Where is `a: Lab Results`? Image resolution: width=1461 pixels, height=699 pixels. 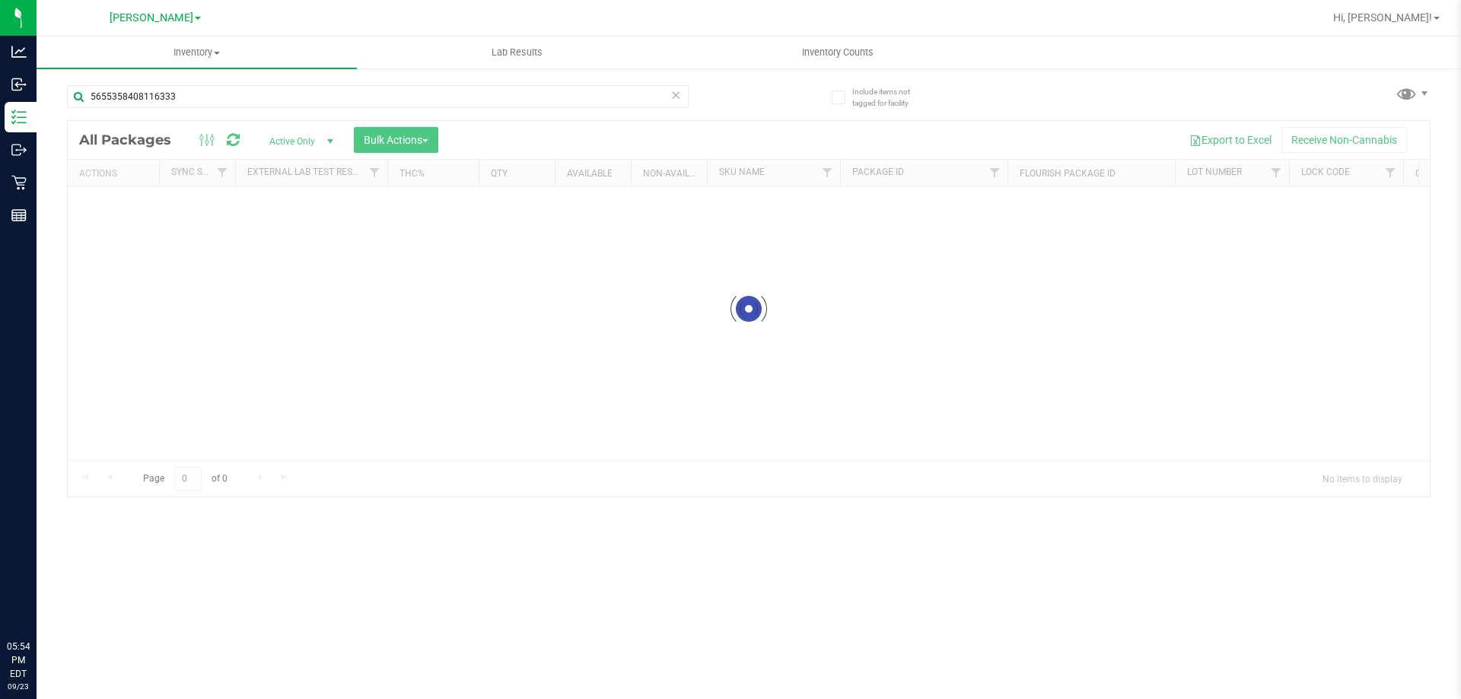 a: Lab Results is located at coordinates (517, 53).